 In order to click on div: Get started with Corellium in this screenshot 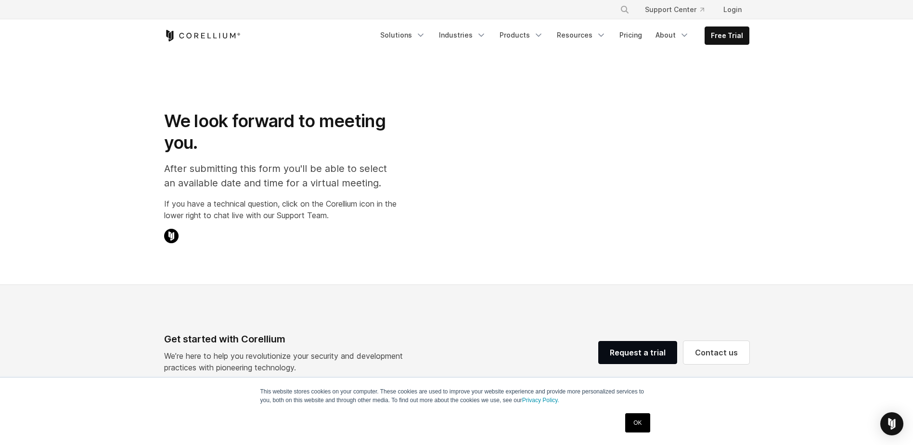, I will do `click(287, 339)`.